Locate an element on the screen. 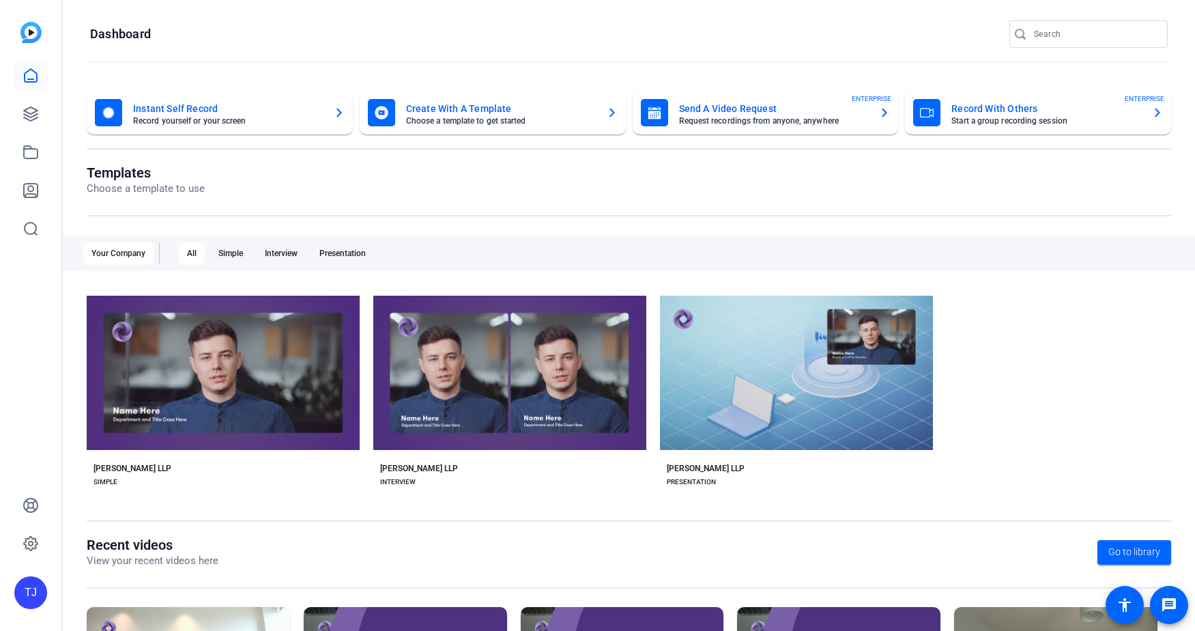  mat-card-subtitle: Choose a template to get started is located at coordinates (501, 121).